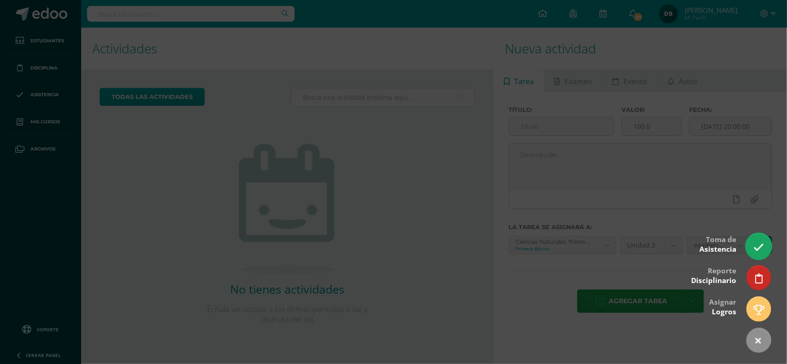 The image size is (787, 364). I want to click on div: Toma de, so click(717, 244).